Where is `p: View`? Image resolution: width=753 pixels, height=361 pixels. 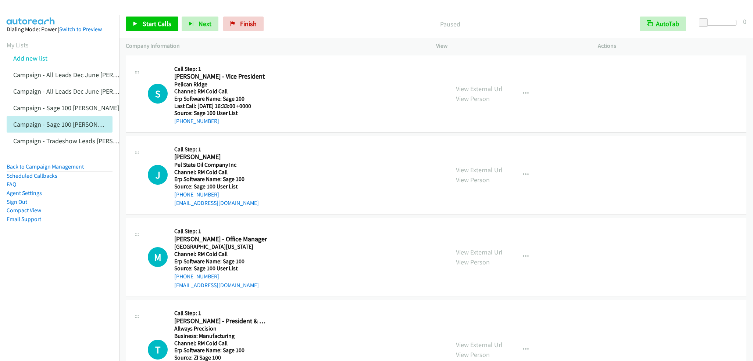
p: View is located at coordinates (510, 46).